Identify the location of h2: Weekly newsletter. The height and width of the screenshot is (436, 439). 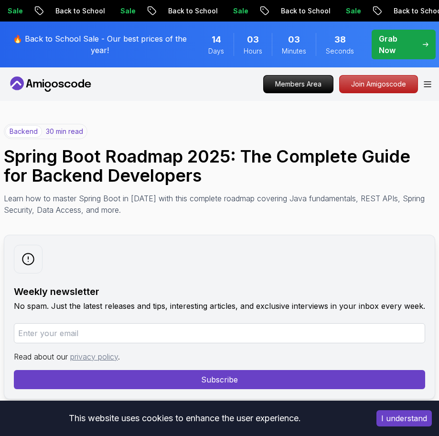
(219, 291).